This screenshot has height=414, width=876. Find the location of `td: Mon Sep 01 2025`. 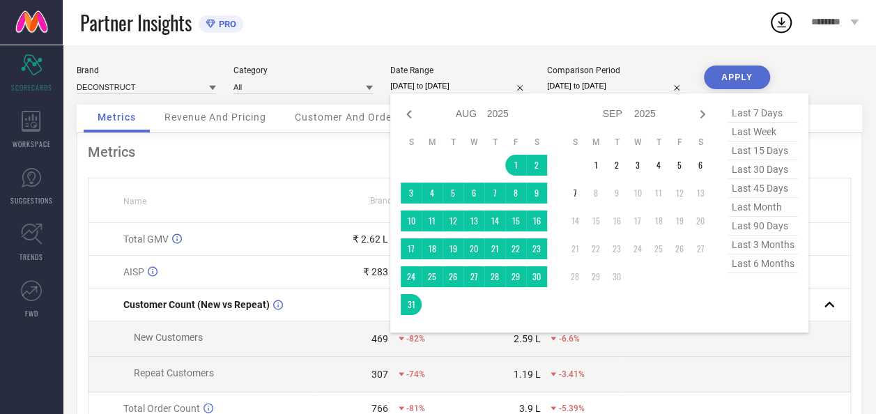

td: Mon Sep 01 2025 is located at coordinates (596, 165).